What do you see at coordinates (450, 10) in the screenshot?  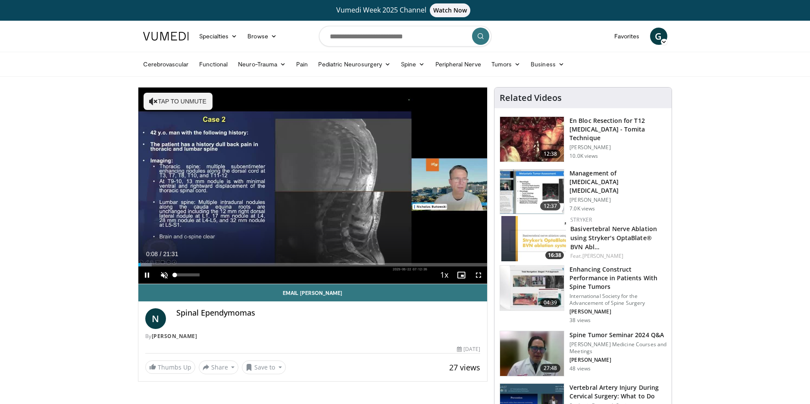 I see `span: Watch Now` at bounding box center [450, 10].